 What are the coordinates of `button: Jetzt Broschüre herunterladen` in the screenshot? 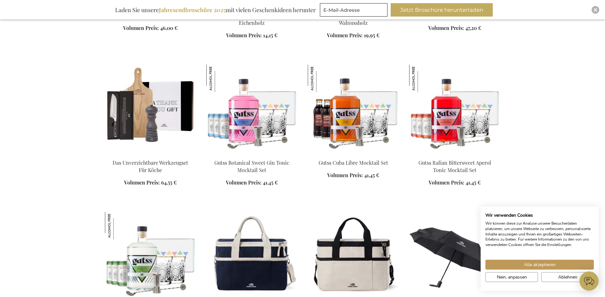 It's located at (442, 10).